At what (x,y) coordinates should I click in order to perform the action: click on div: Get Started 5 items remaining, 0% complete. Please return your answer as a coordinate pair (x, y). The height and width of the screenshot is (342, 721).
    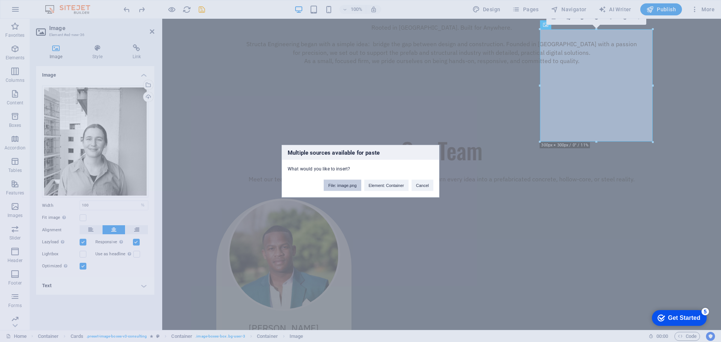
    Looking at the image, I should click on (33, 12).